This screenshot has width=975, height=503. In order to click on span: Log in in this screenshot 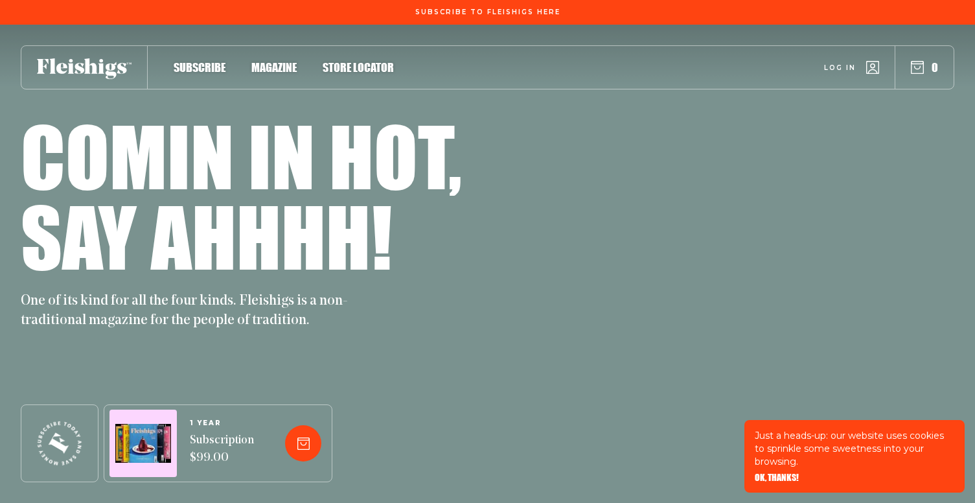, I will do `click(839, 67)`.